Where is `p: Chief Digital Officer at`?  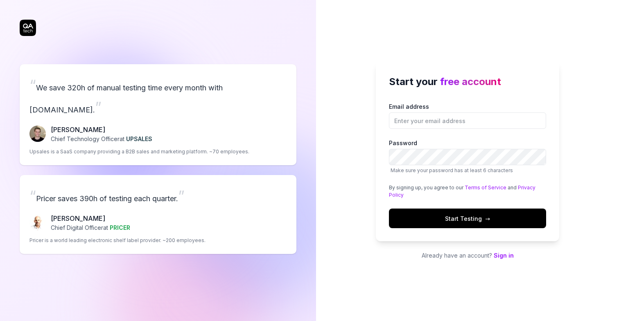 p: Chief Digital Officer at is located at coordinates (90, 228).